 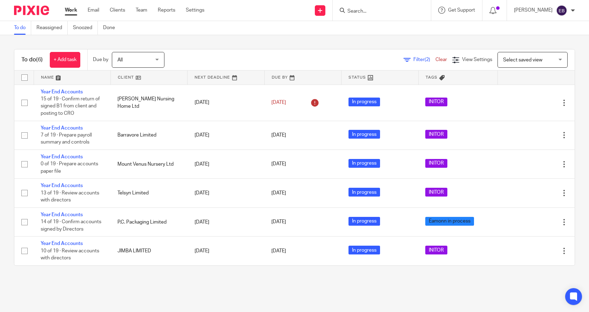 I want to click on a: Settings, so click(x=195, y=10).